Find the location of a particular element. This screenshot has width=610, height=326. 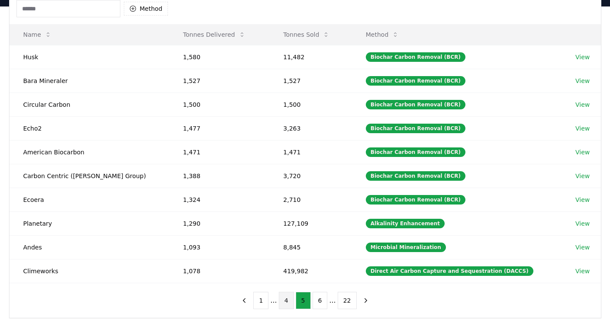

td: 127,109 is located at coordinates (310, 223).